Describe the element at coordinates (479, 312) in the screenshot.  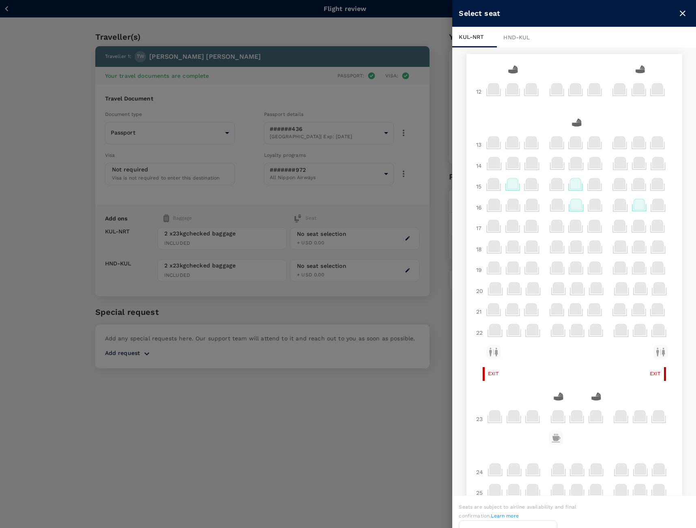
I see `div: 21` at that location.